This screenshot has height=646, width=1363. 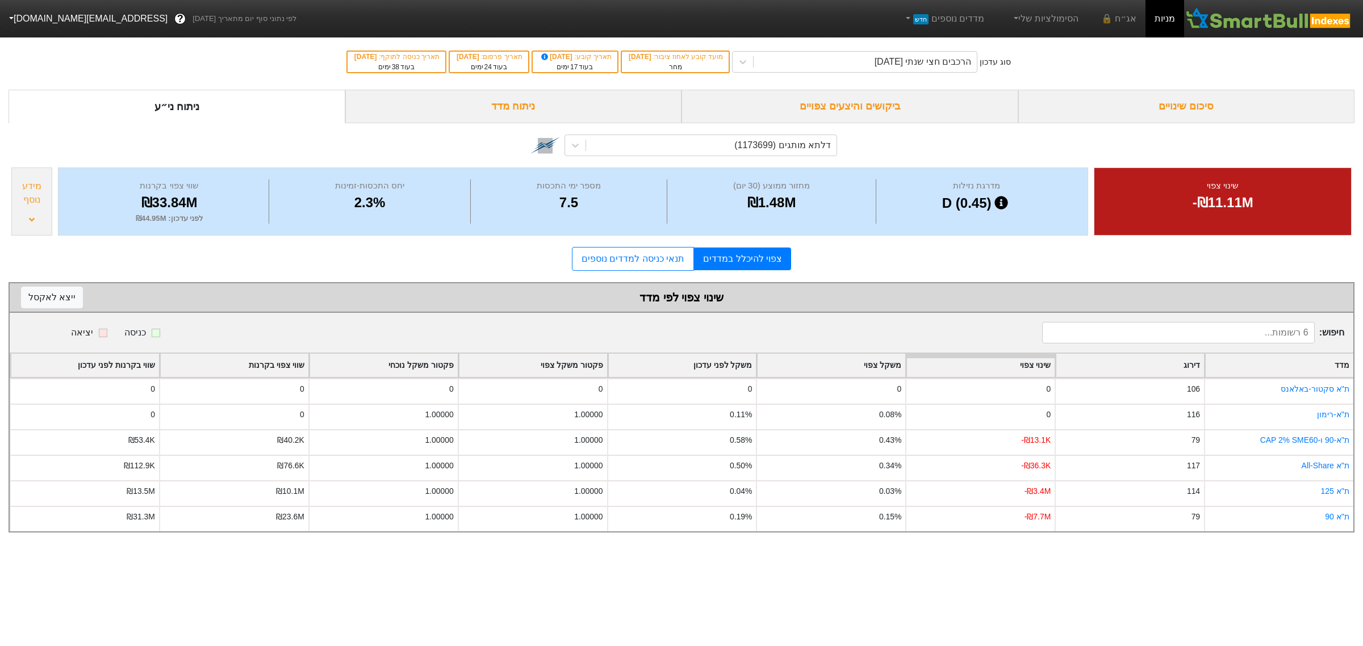 What do you see at coordinates (82, 333) in the screenshot?
I see `div: יציאה` at bounding box center [82, 333].